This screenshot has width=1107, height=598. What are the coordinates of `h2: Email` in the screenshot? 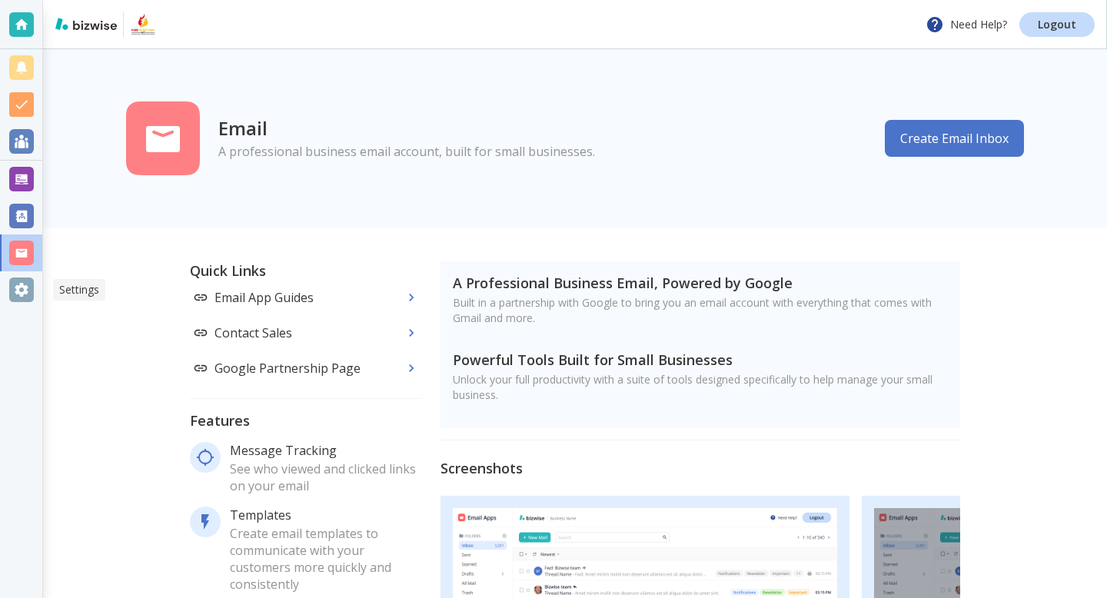 It's located at (407, 128).